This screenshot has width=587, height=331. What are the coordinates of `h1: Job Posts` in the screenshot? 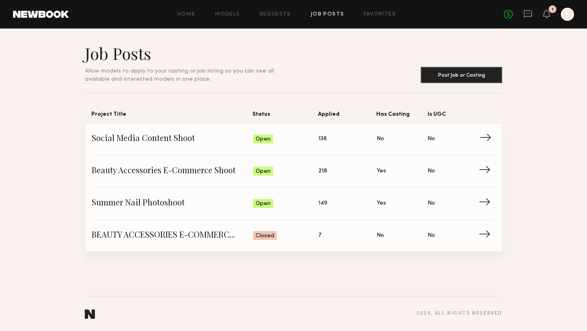 It's located at (189, 53).